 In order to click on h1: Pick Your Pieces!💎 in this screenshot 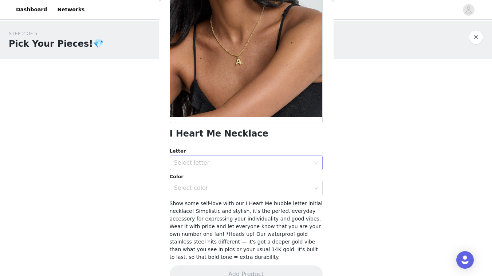, I will do `click(56, 44)`.